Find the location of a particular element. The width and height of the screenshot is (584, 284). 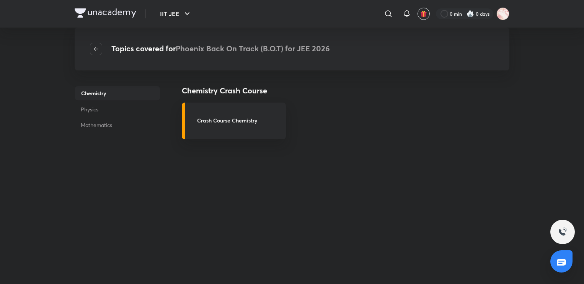

img: avatar is located at coordinates (423, 14).